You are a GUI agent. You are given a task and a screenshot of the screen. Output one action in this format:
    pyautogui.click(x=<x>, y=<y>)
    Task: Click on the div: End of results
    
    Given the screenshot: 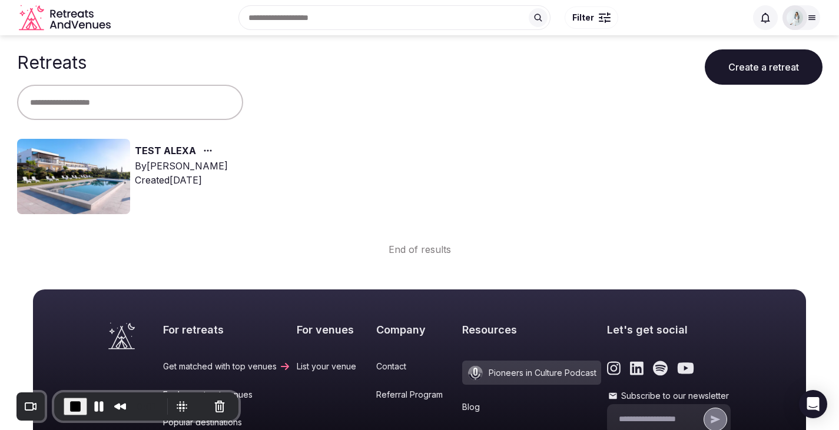 What is the action you would take?
    pyautogui.click(x=420, y=240)
    